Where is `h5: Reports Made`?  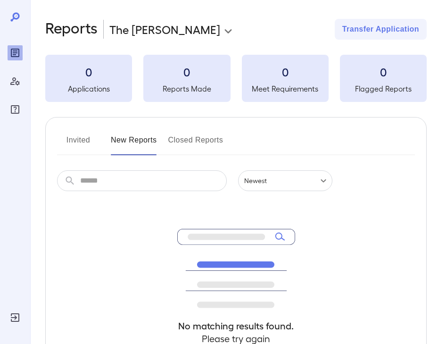 h5: Reports Made is located at coordinates (187, 89).